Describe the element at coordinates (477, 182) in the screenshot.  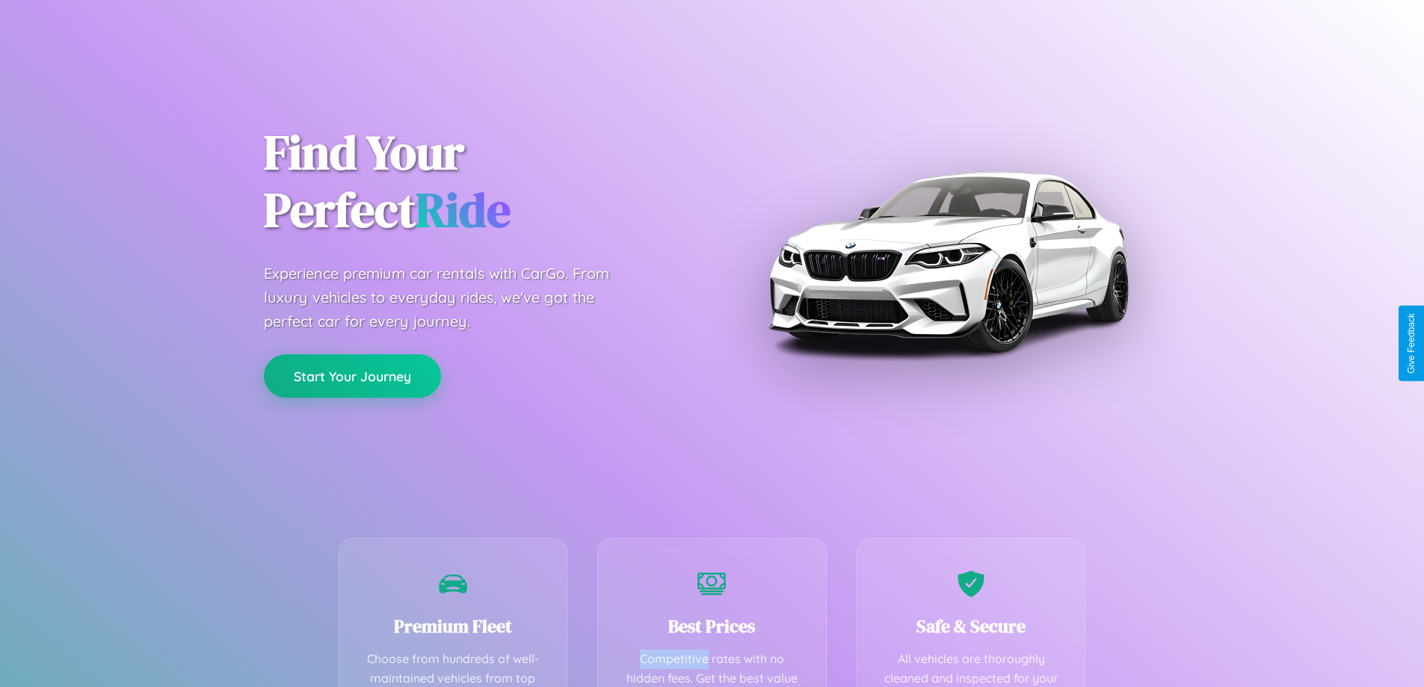
I see `h1: Find Your Perfect` at that location.